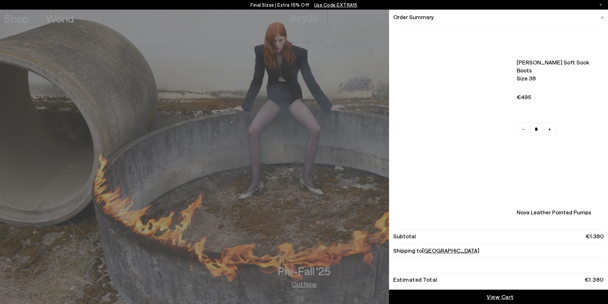  I want to click on span: Navigate to /collections/ss25-final-sizes, so click(336, 5).